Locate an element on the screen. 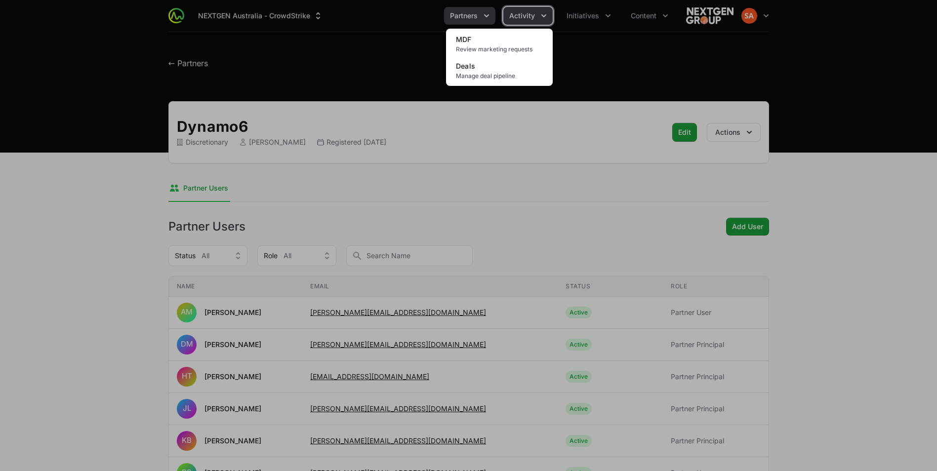 This screenshot has width=937, height=471. div: Activity menu is located at coordinates (528, 16).